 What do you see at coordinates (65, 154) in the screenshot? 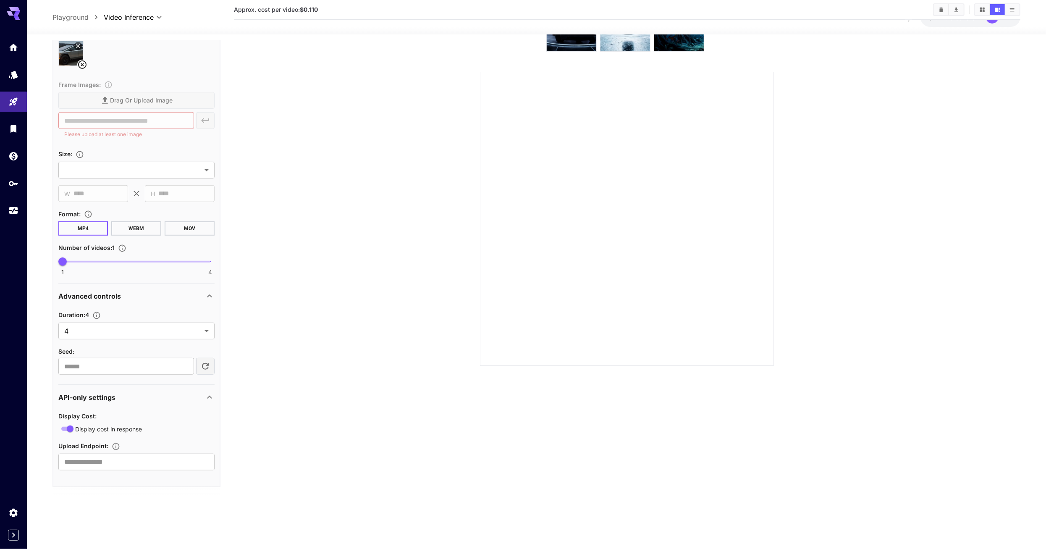
I see `span: Size :` at bounding box center [65, 154].